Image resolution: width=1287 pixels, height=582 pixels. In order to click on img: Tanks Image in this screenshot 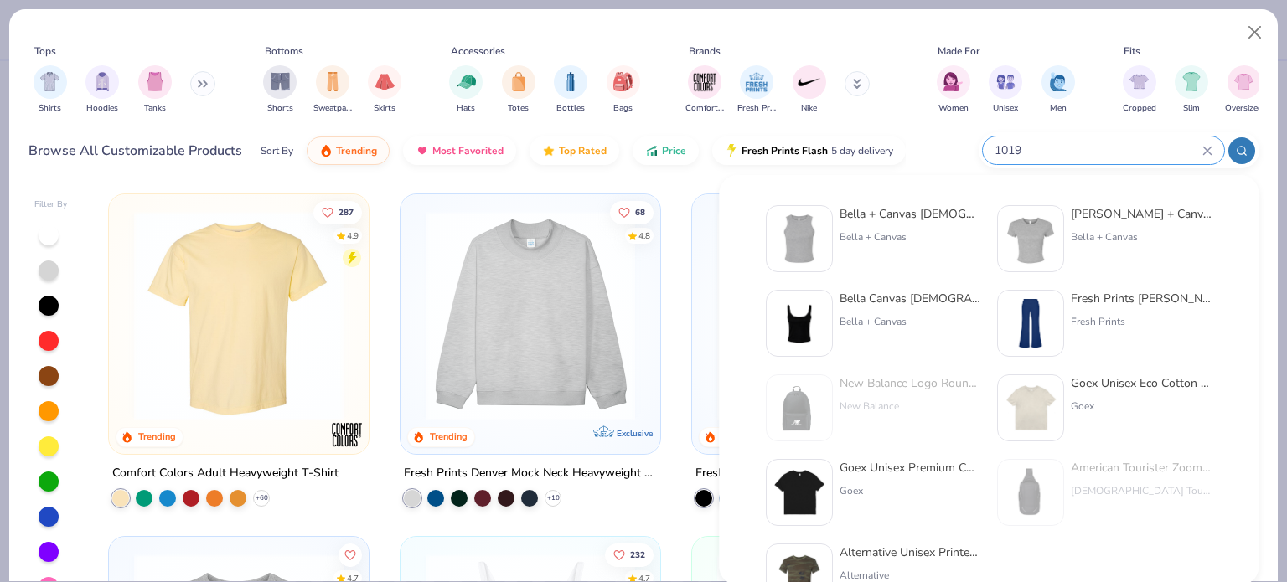, I will do `click(155, 81)`.